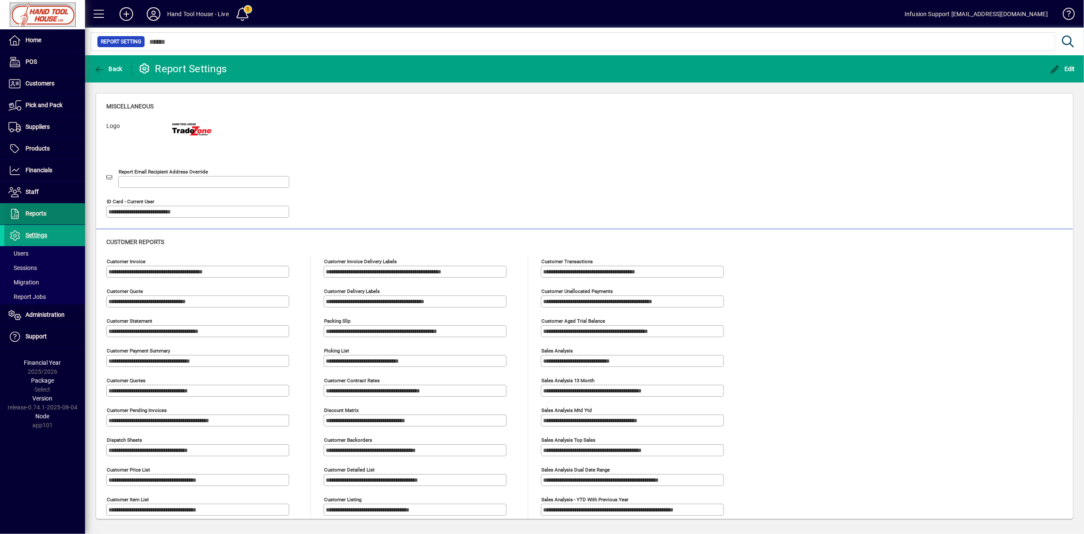 Image resolution: width=1084 pixels, height=534 pixels. What do you see at coordinates (45, 214) in the screenshot?
I see `a: Reports` at bounding box center [45, 214].